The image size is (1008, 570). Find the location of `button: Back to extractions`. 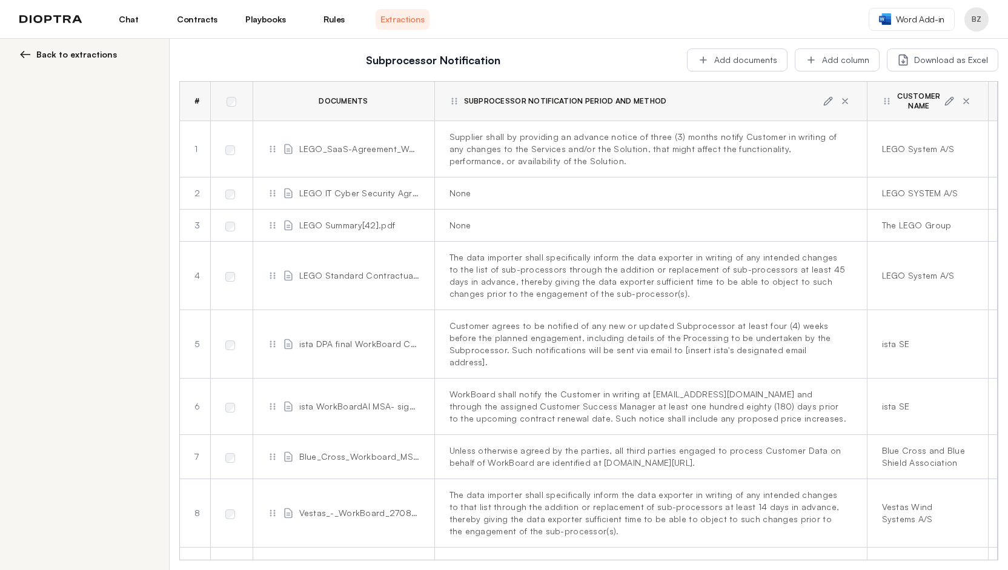

button: Back to extractions is located at coordinates (87, 55).